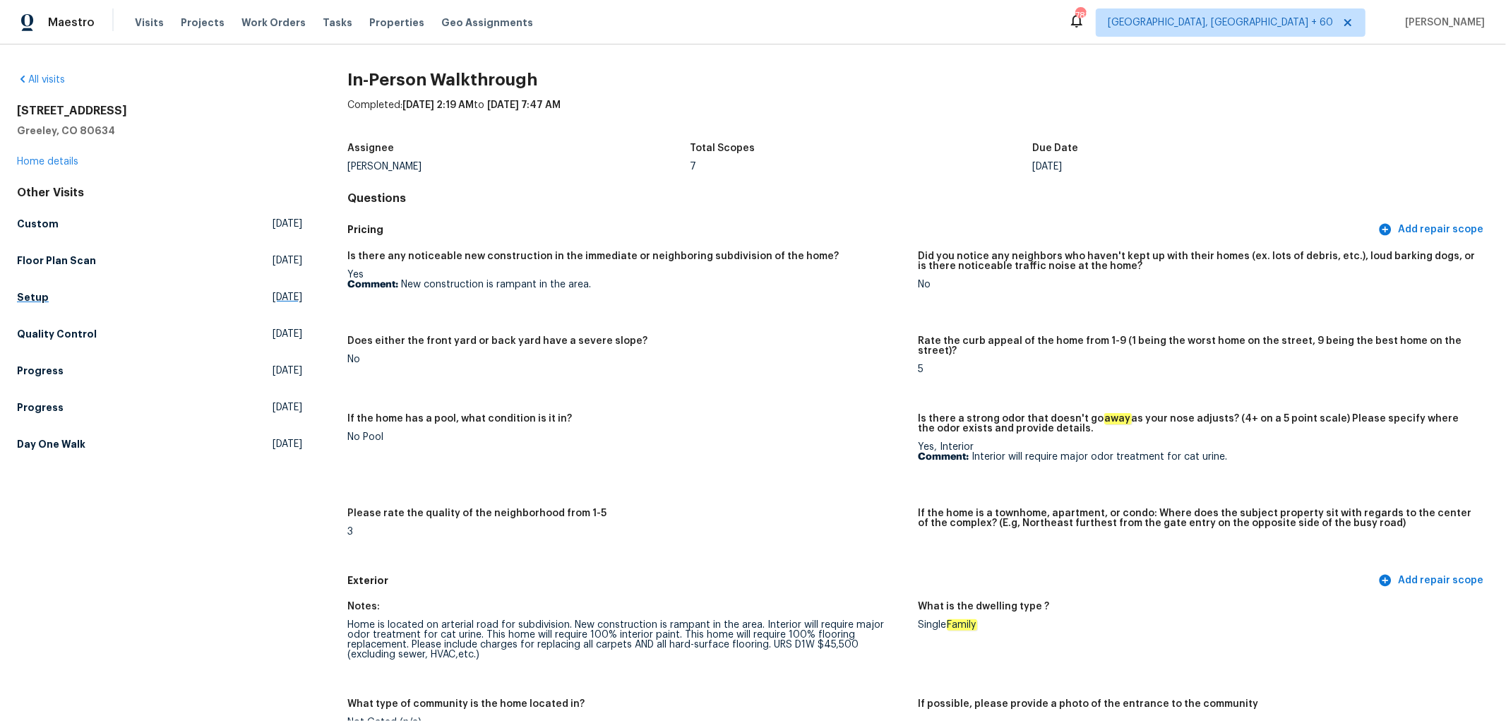  I want to click on h5: Is there any noticeable new construction in the immediate or neighboring subdivision of the home?, so click(593, 256).